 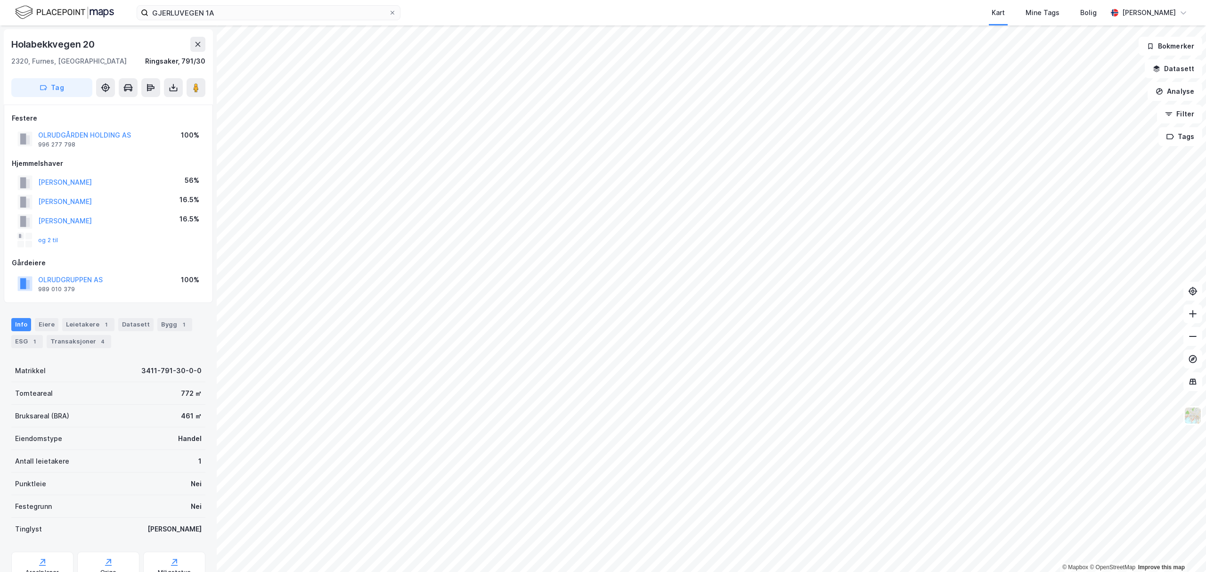 What do you see at coordinates (1088, 13) in the screenshot?
I see `div: Bolig` at bounding box center [1088, 13].